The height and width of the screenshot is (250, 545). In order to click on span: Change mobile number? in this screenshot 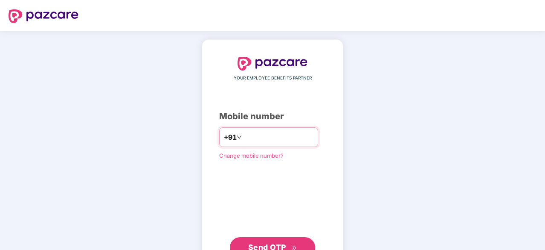, I will do `click(251, 155)`.